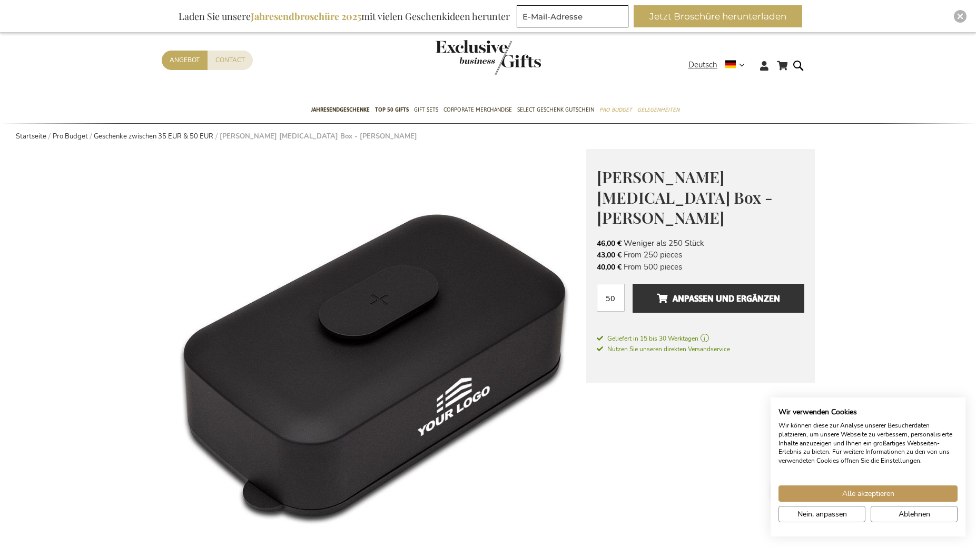  Describe the element at coordinates (153, 136) in the screenshot. I see `a: Geschenke zwischen 35 EUR & 50 EUR` at that location.